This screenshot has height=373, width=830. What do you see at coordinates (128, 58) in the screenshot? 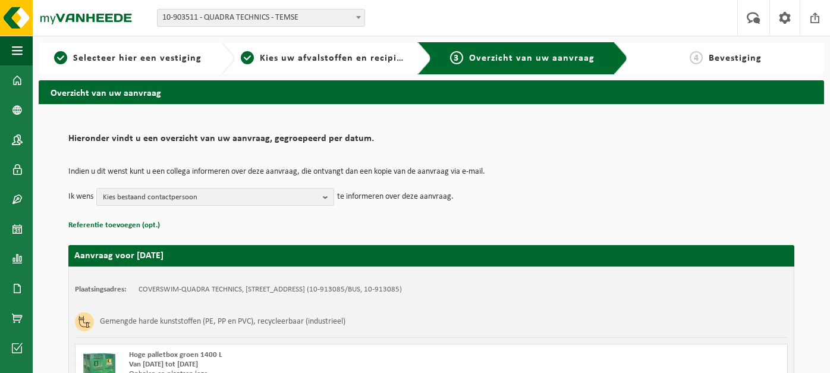
I see `a: 1Selecteer hier een vestiging` at bounding box center [128, 58].